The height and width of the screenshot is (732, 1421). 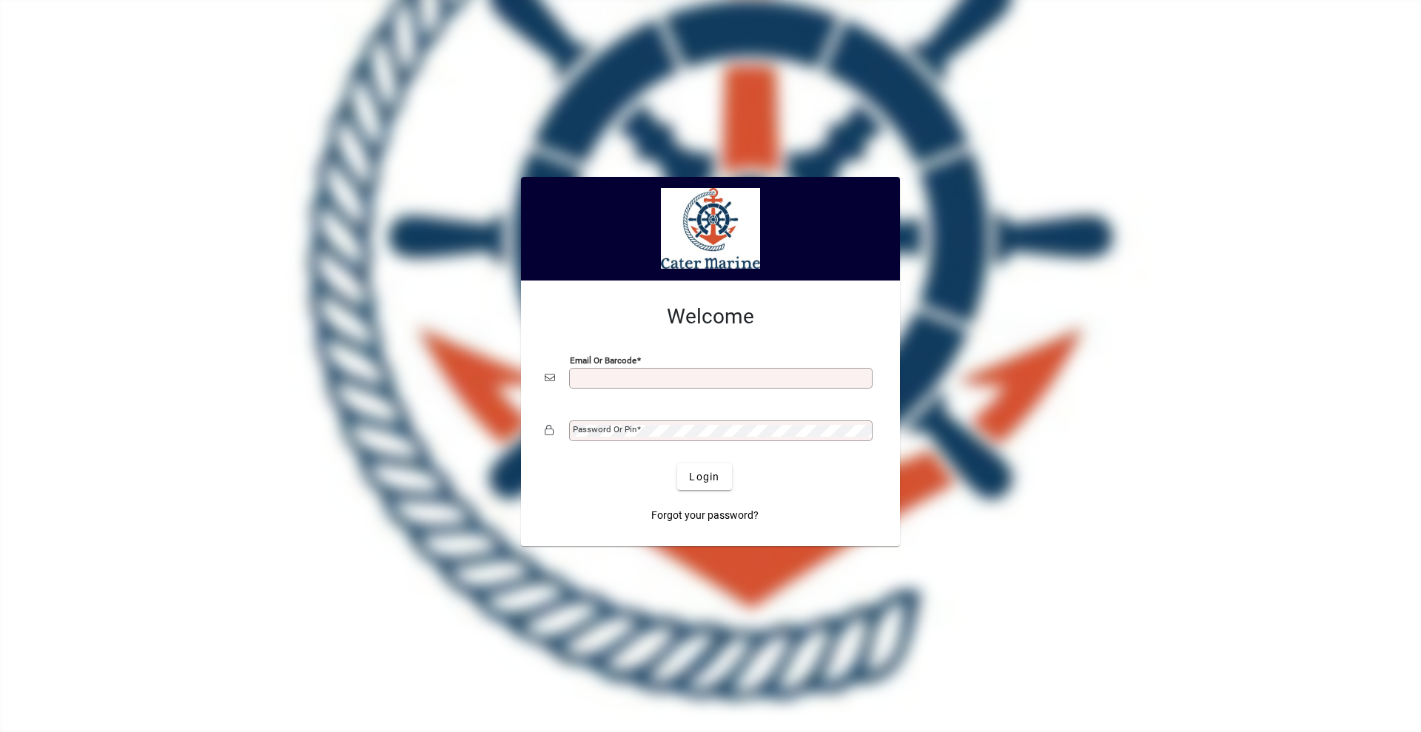 I want to click on span: Forgot your password?, so click(x=705, y=515).